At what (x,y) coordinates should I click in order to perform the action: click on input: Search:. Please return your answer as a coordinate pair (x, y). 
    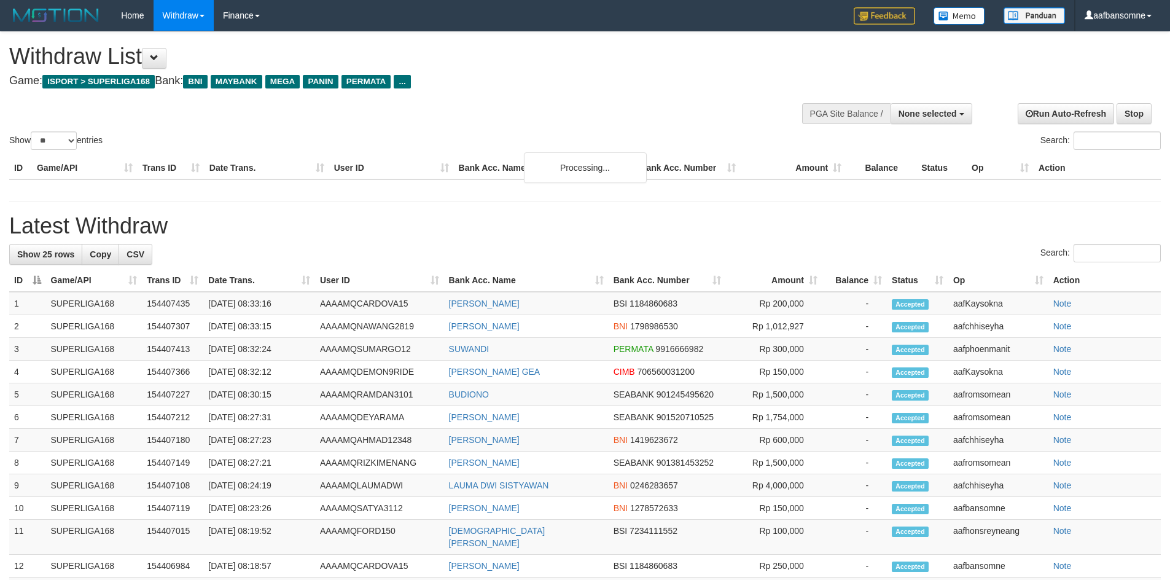
    Looking at the image, I should click on (1117, 253).